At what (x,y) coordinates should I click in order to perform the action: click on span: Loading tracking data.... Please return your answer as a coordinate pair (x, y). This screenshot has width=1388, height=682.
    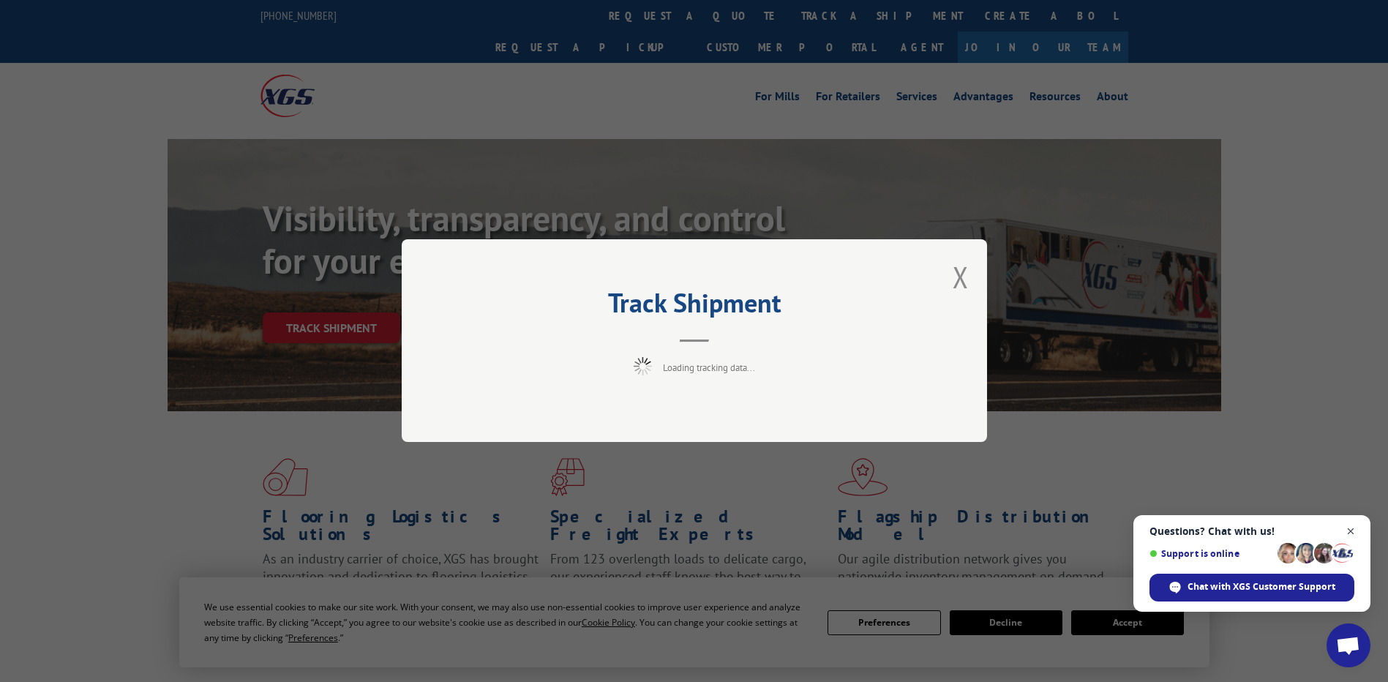
    Looking at the image, I should click on (709, 368).